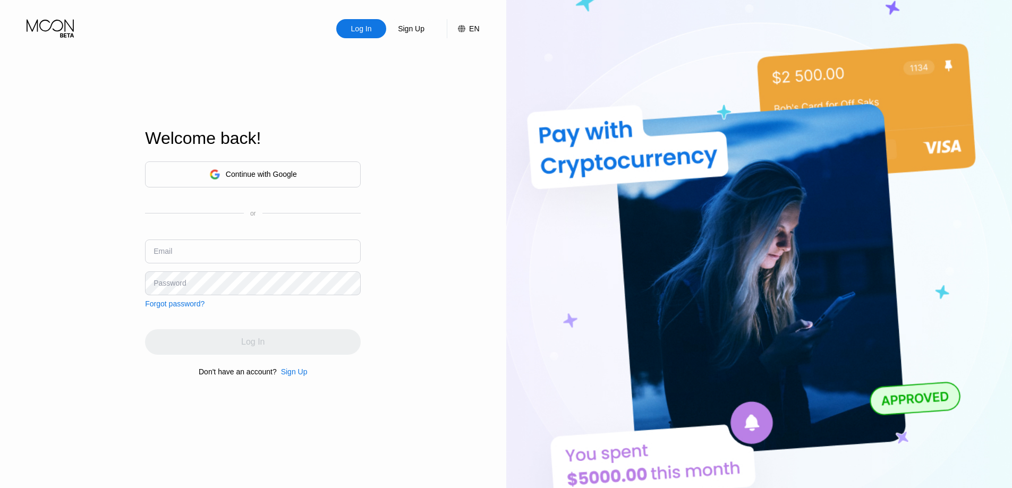 This screenshot has height=488, width=1012. I want to click on div: Log In, so click(361, 29).